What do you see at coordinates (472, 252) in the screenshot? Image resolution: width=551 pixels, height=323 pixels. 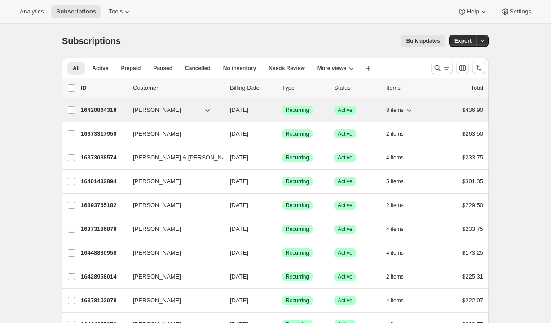 I see `span: $173.25` at bounding box center [472, 252].